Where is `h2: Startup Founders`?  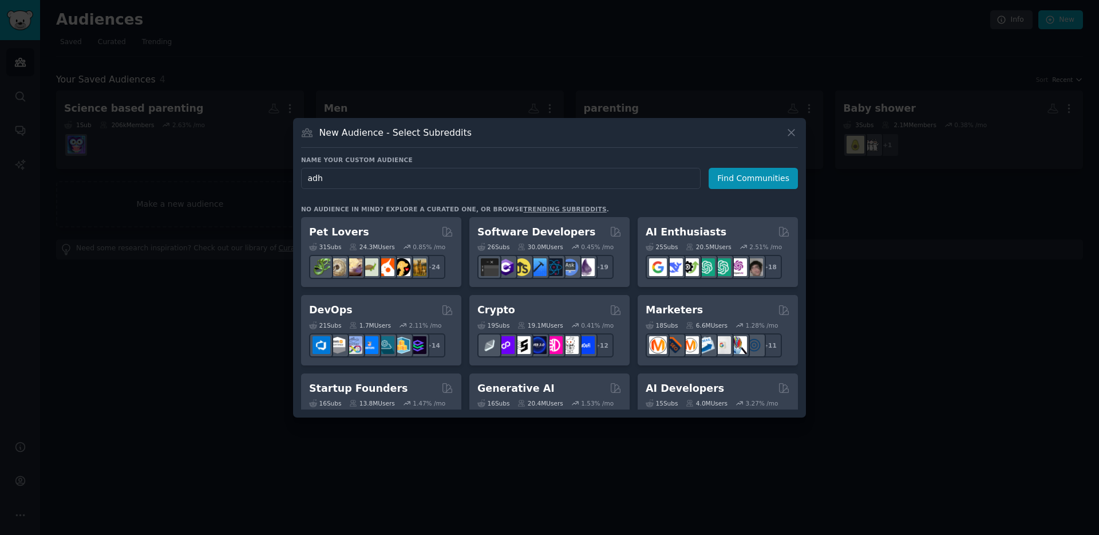
h2: Startup Founders is located at coordinates (358, 388).